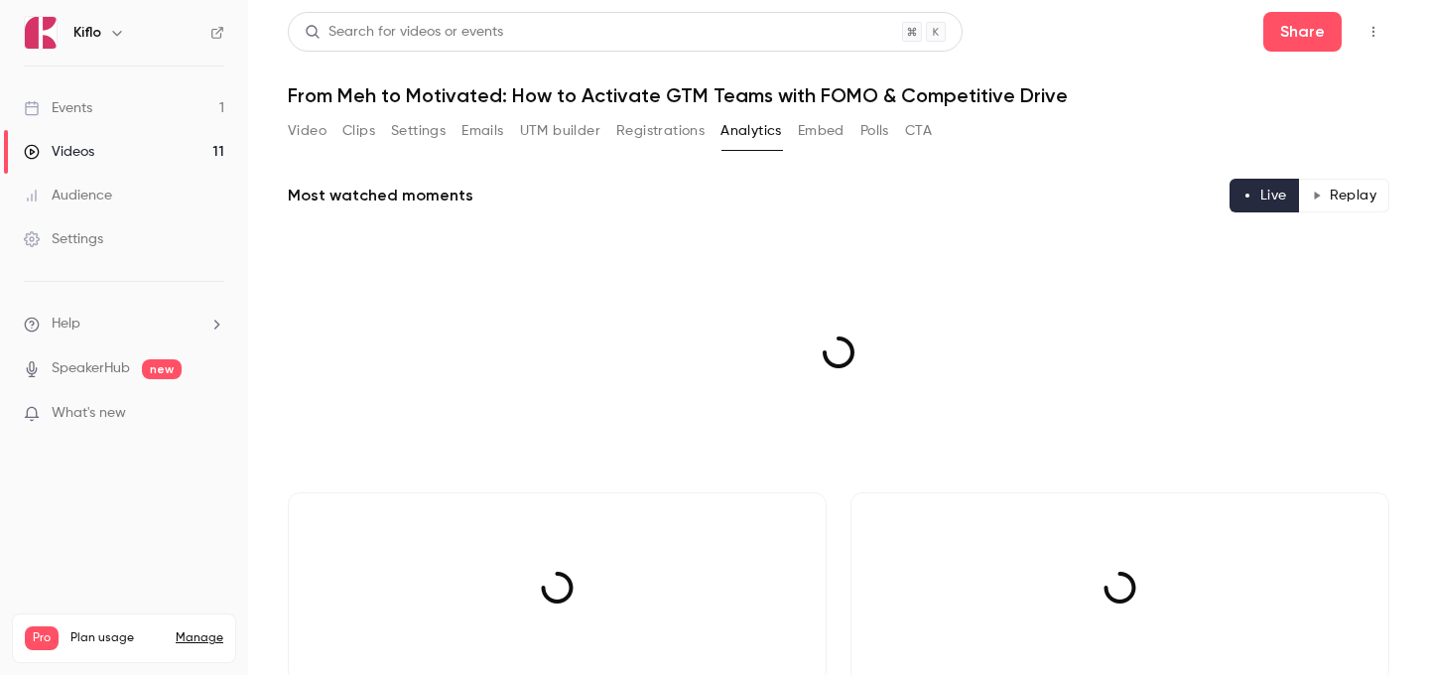 Image resolution: width=1429 pixels, height=675 pixels. Describe the element at coordinates (1264, 196) in the screenshot. I see `button: Live` at that location.